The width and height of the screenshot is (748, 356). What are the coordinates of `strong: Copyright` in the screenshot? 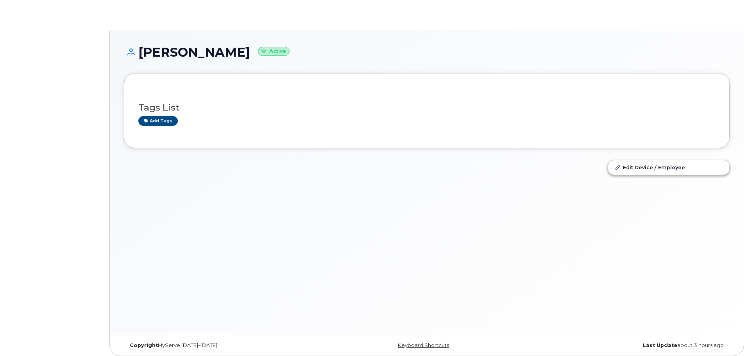 It's located at (144, 345).